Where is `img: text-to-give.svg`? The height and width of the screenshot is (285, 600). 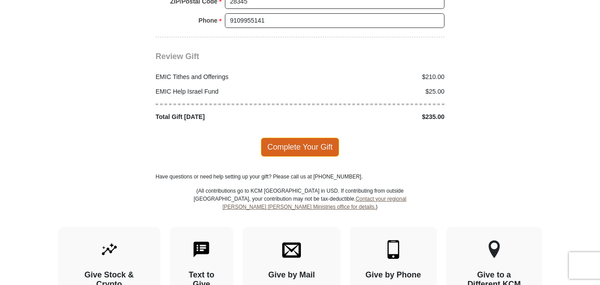 img: text-to-give.svg is located at coordinates (201, 250).